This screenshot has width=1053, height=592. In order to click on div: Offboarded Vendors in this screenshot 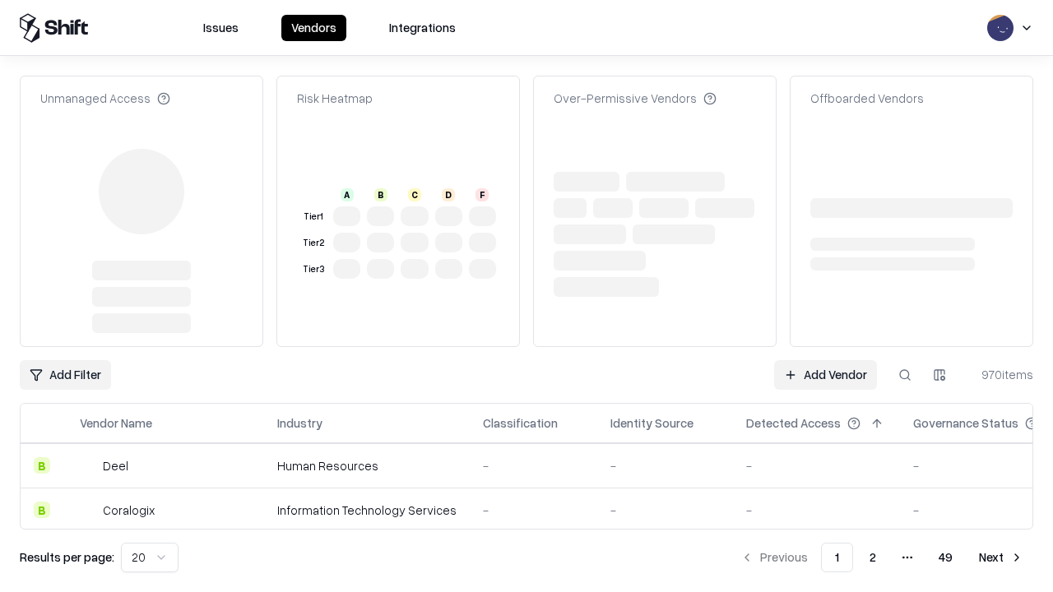, I will do `click(867, 98)`.